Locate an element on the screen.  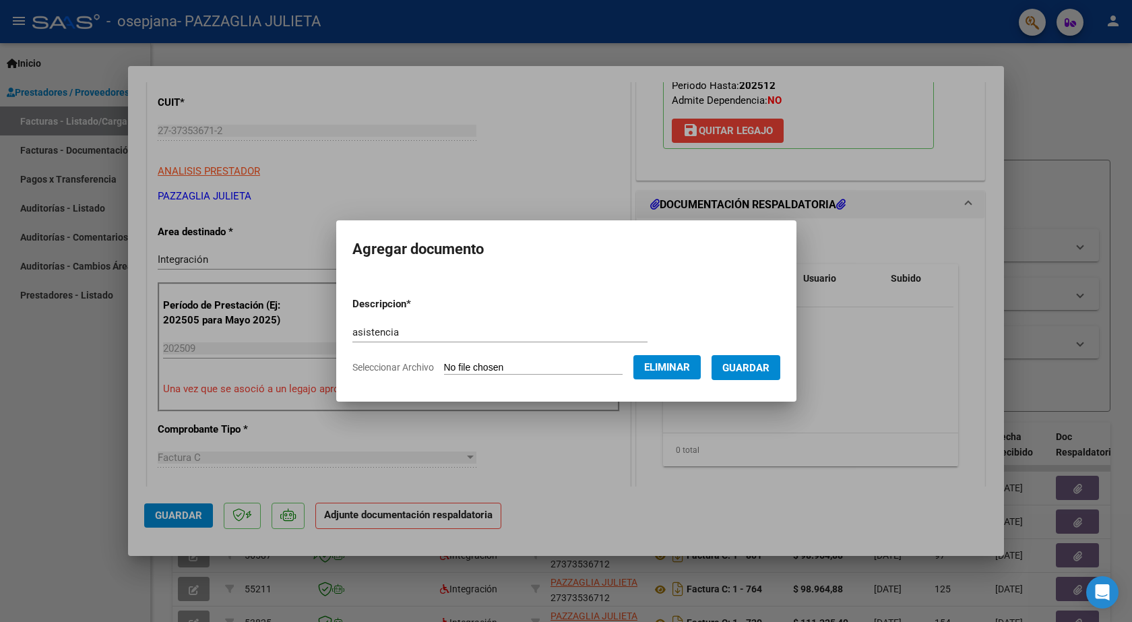
span: Guardar is located at coordinates (746, 368).